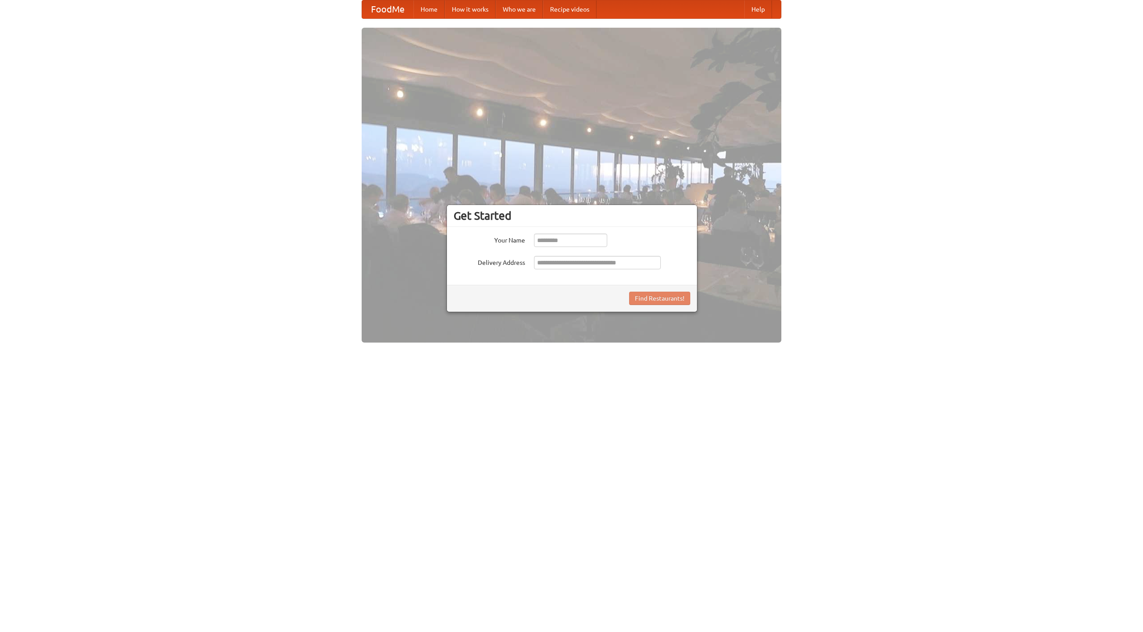 This screenshot has height=632, width=1143. I want to click on button: Find Restaurants!, so click(660, 298).